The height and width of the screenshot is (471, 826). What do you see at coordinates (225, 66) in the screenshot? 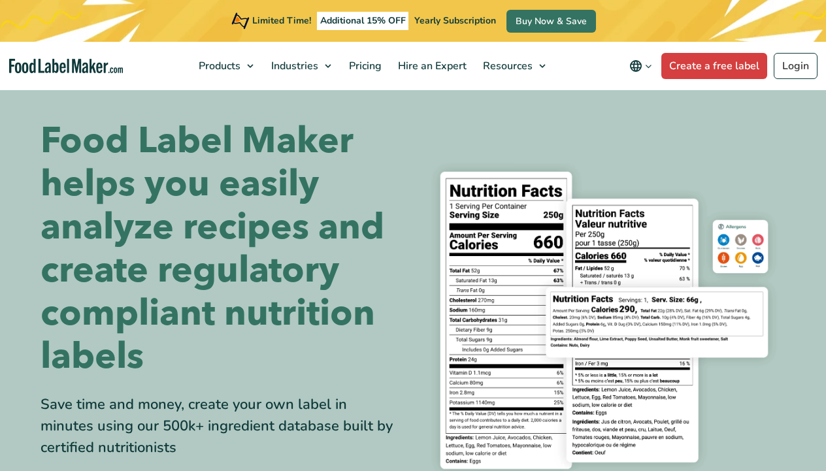
I see `a: Products` at bounding box center [225, 66].